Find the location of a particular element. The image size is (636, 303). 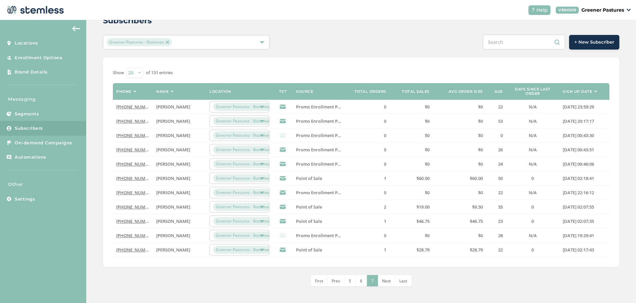

label: (406) 224-2317 is located at coordinates (133, 135).